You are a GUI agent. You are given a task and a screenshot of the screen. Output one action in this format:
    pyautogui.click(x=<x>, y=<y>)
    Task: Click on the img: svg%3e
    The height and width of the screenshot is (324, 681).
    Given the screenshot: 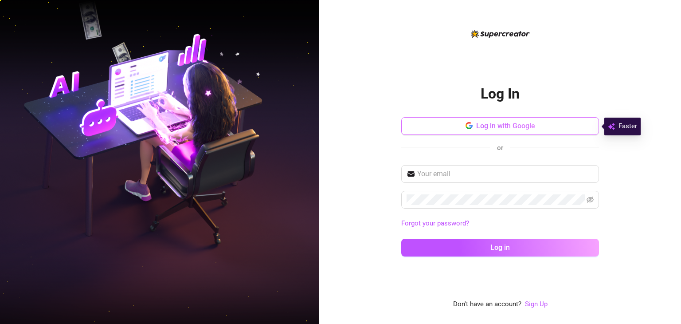 What is the action you would take?
    pyautogui.click(x=612, y=126)
    